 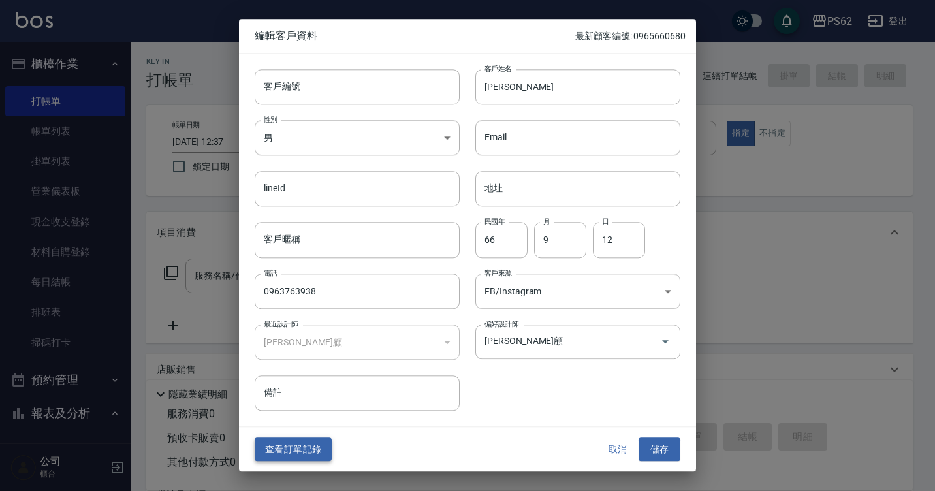 What do you see at coordinates (578, 291) in the screenshot?
I see `div: FB/Instagram` at bounding box center [578, 291].